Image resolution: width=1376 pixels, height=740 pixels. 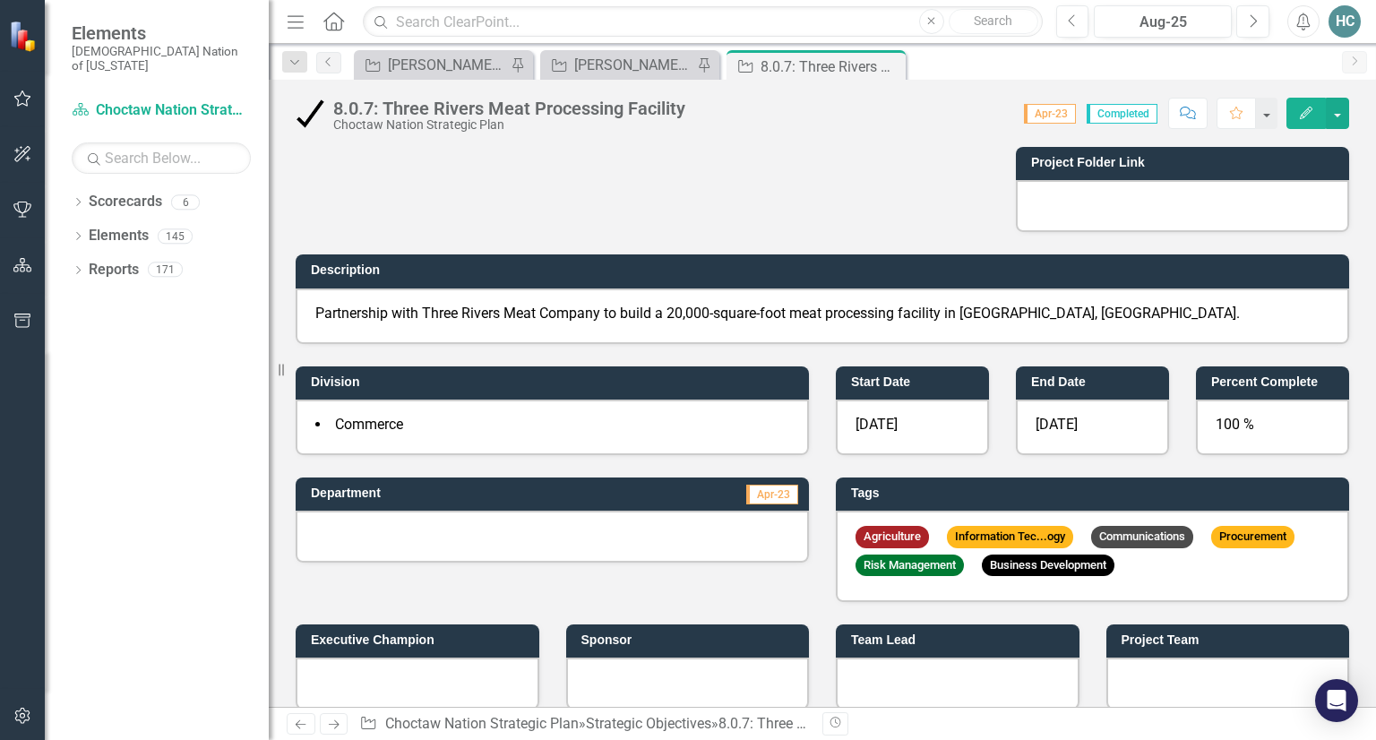 What do you see at coordinates (702, 21) in the screenshot?
I see `input: Search ClearPoint...` at bounding box center [702, 21].